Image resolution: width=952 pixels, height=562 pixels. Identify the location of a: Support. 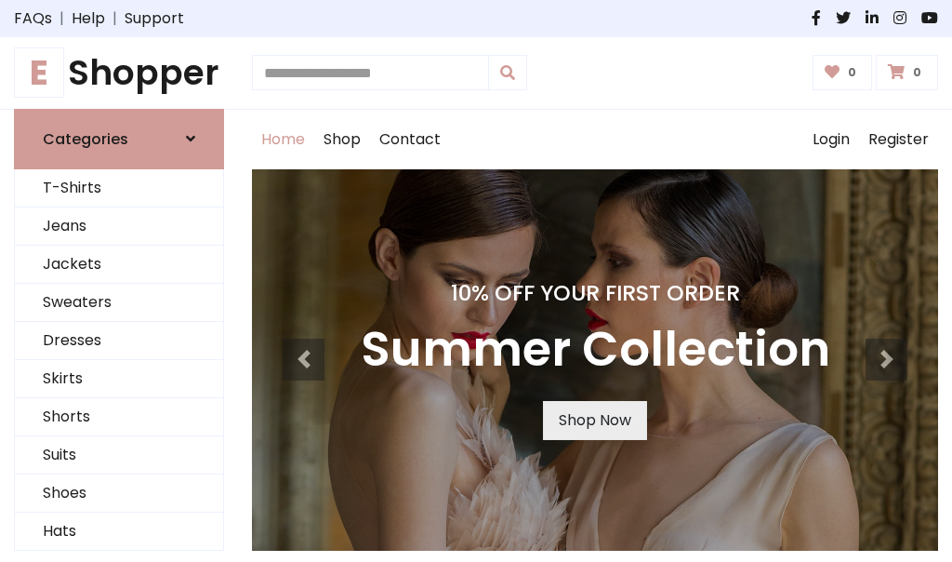
(154, 19).